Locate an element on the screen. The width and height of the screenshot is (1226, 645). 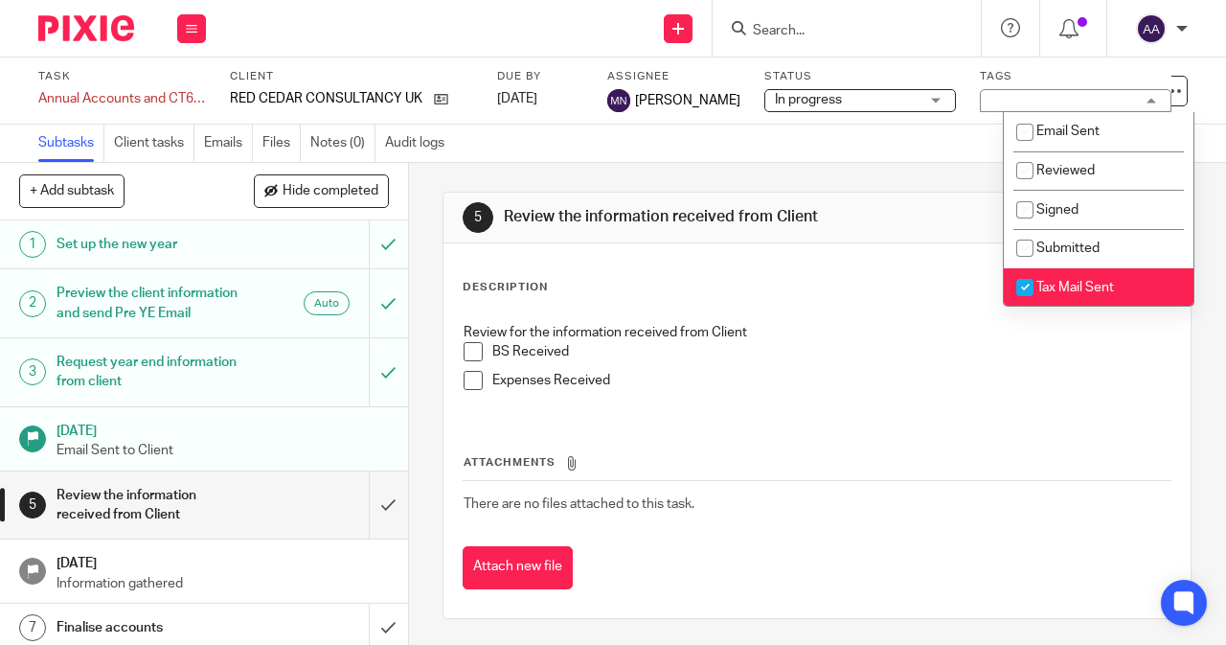
a: Audit logs is located at coordinates (420, 143).